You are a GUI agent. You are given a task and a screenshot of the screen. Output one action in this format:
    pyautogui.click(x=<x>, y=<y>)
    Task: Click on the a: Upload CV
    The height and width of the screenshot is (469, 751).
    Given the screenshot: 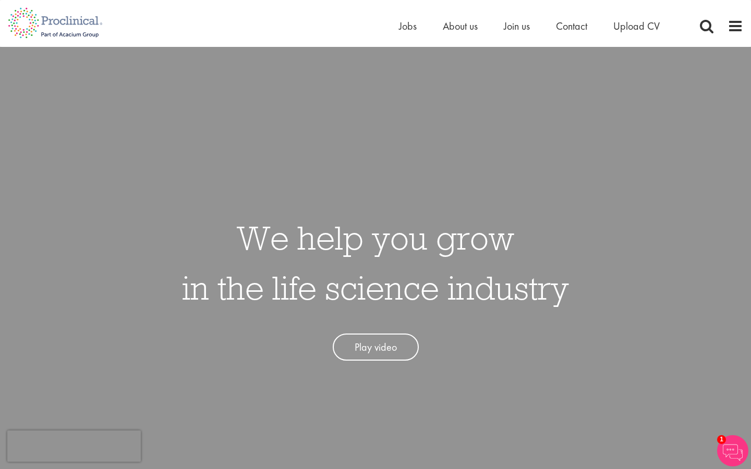 What is the action you would take?
    pyautogui.click(x=636, y=26)
    